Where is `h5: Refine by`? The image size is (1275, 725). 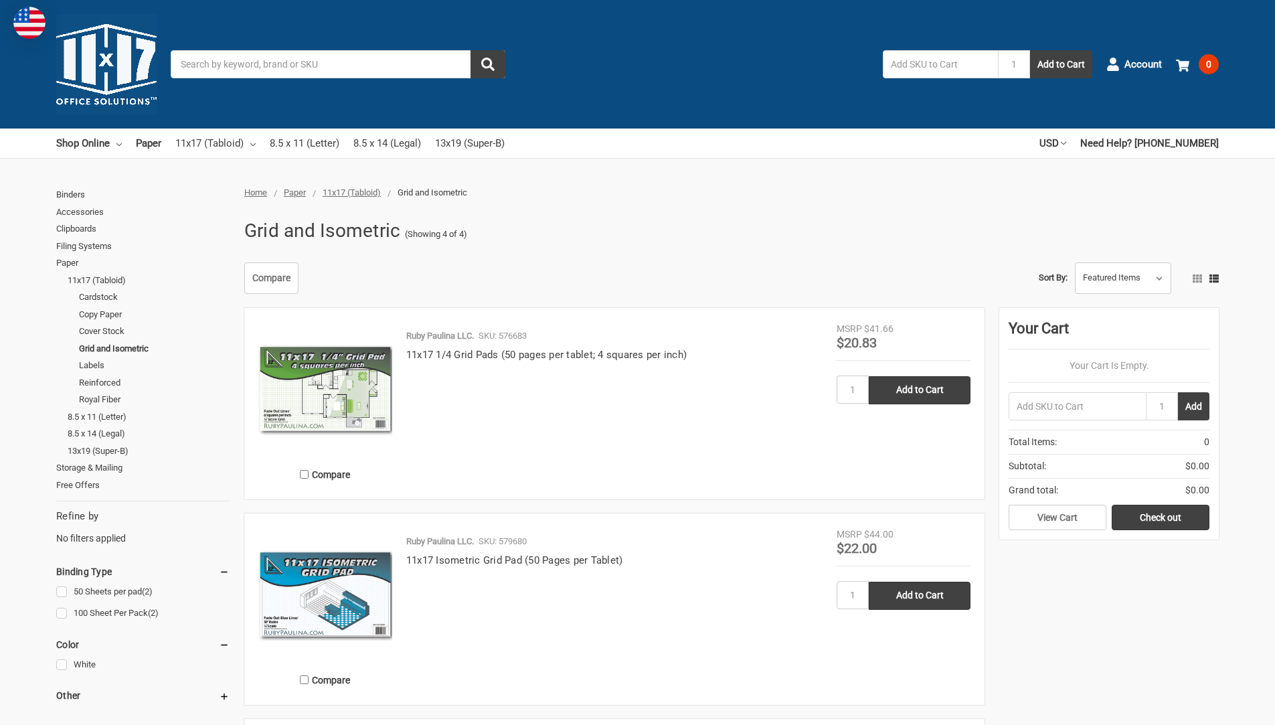 h5: Refine by is located at coordinates (143, 516).